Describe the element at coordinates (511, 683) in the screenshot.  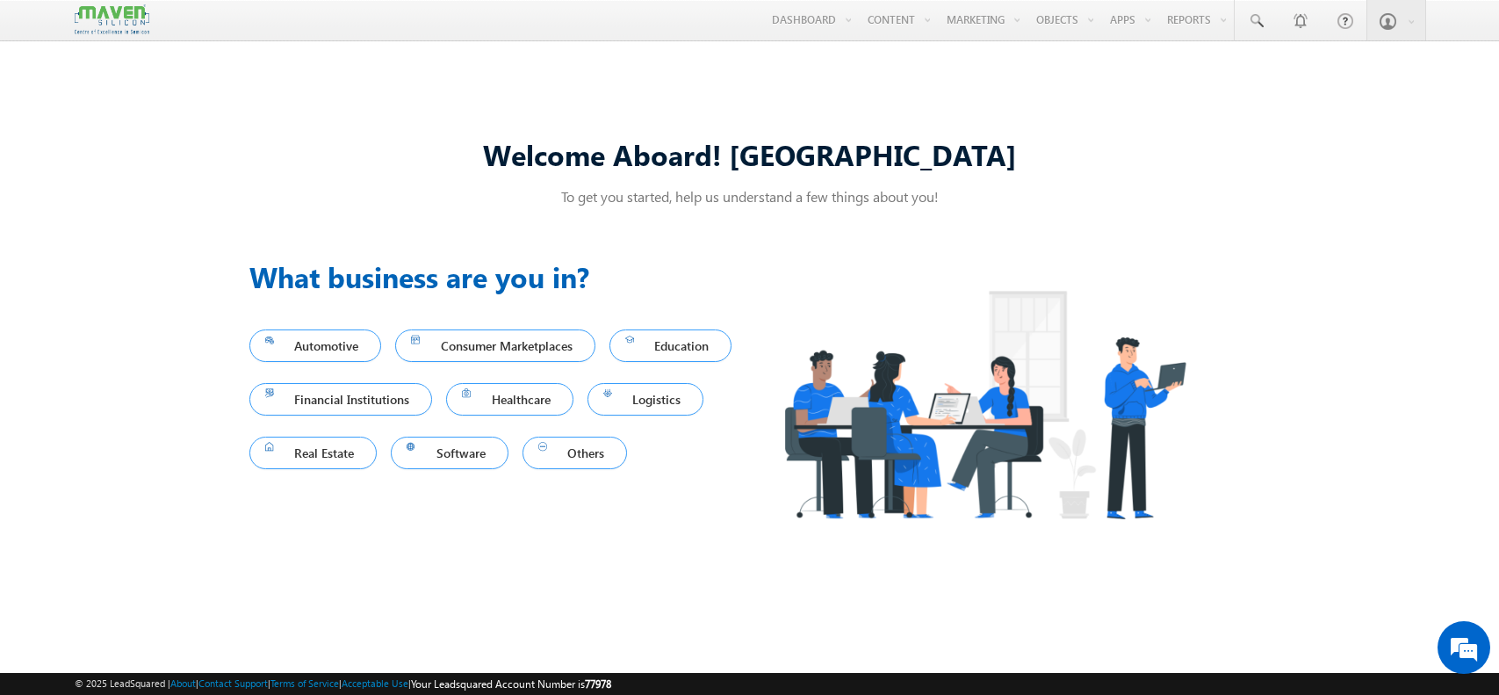
I see `span: Your Leadsquared Account Number is` at that location.